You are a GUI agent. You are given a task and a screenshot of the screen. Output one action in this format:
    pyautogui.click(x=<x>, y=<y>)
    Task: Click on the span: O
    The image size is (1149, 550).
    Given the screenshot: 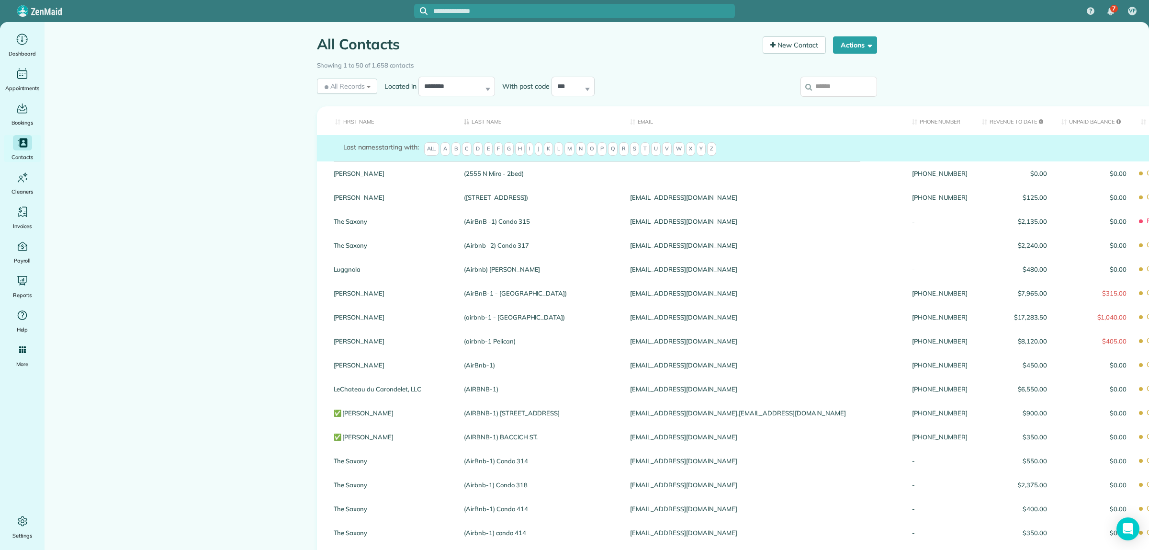 What is the action you would take?
    pyautogui.click(x=592, y=149)
    